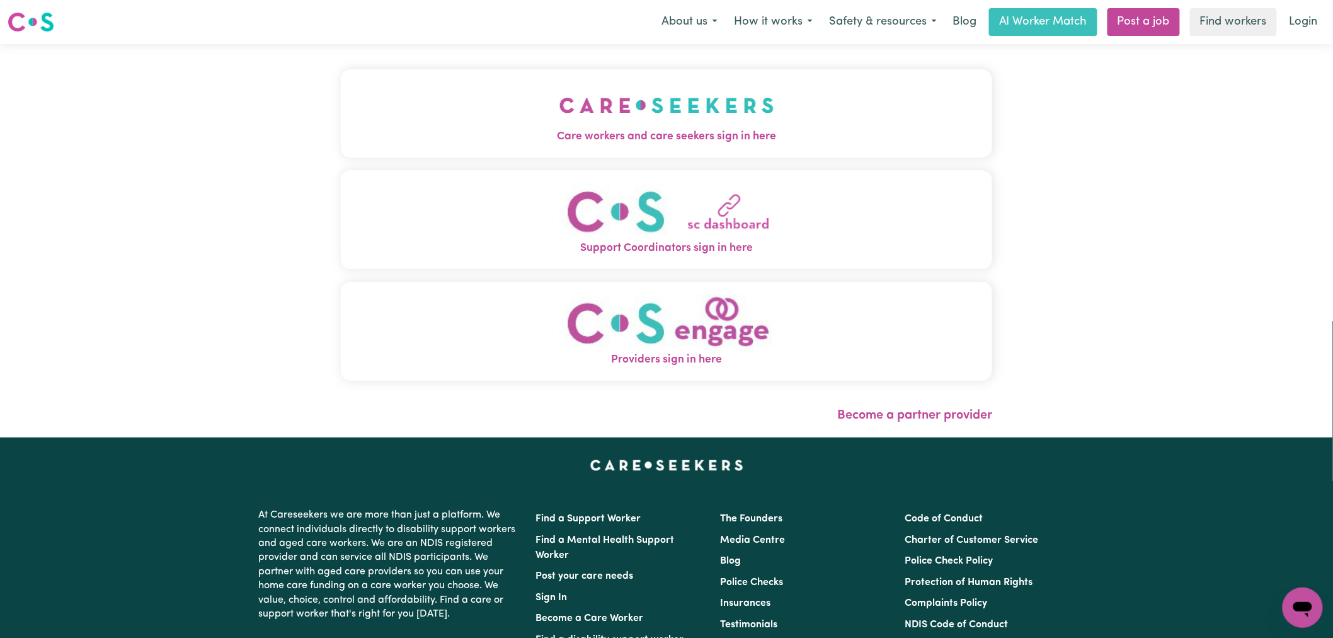  What do you see at coordinates (31, 22) in the screenshot?
I see `a: Careseekers logo` at bounding box center [31, 22].